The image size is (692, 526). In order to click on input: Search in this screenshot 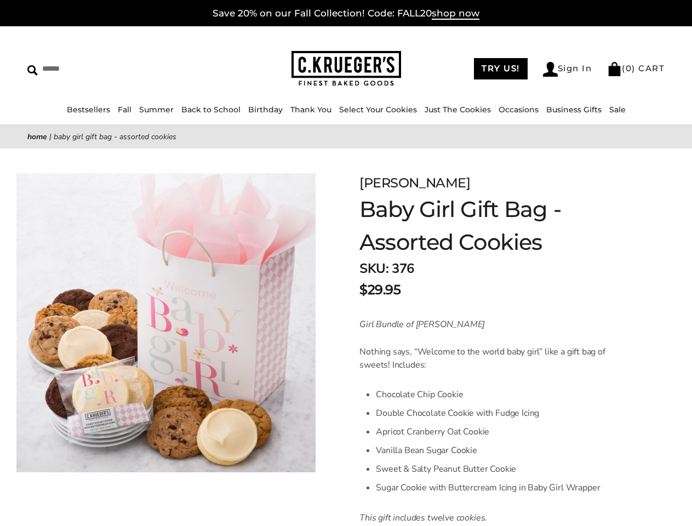, I will do `click(100, 68)`.